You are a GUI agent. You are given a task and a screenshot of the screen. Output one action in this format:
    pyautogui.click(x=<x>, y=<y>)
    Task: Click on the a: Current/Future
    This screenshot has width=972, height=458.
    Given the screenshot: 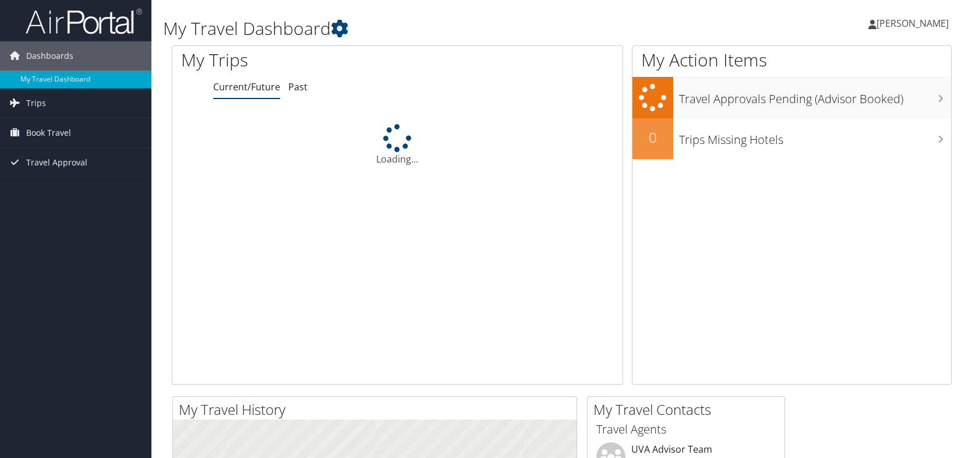 What is the action you would take?
    pyautogui.click(x=246, y=87)
    